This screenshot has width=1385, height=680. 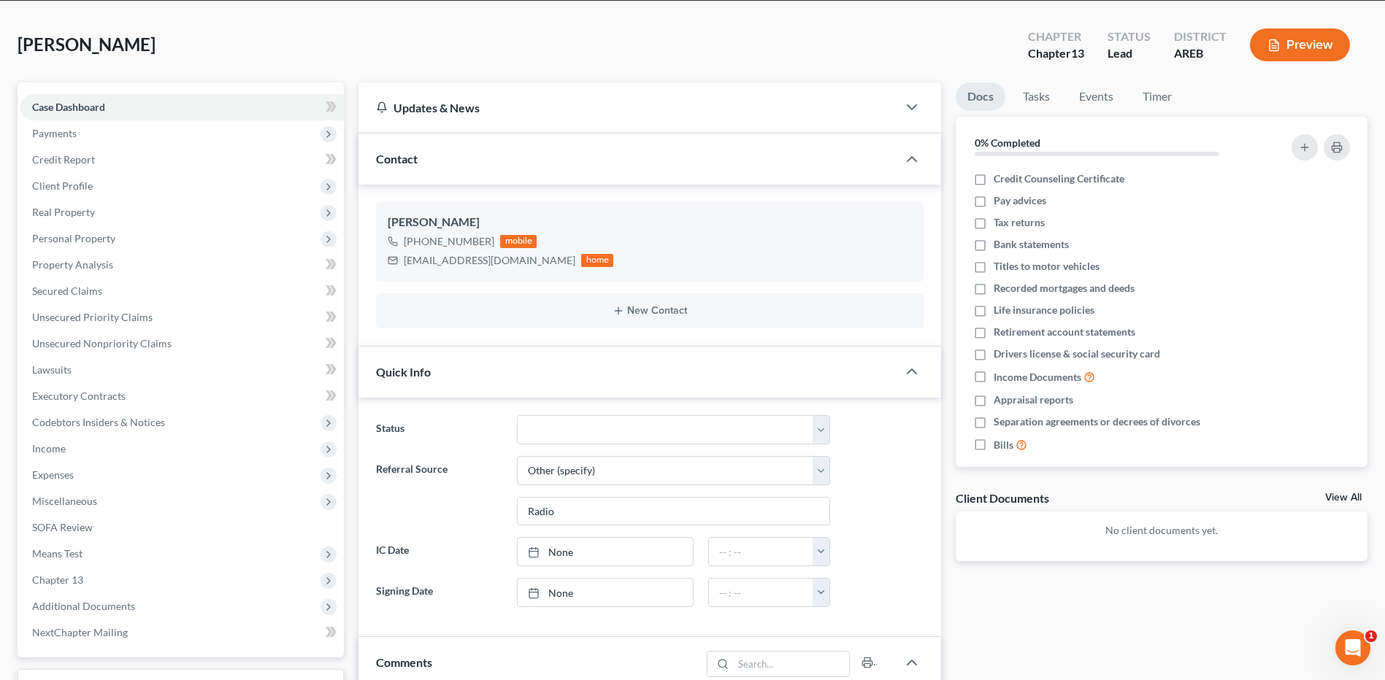 What do you see at coordinates (72, 264) in the screenshot?
I see `span: Property Analysis` at bounding box center [72, 264].